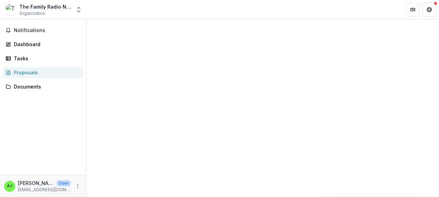 The width and height of the screenshot is (439, 197). Describe the element at coordinates (10, 186) in the screenshot. I see `div: Andy Kilgas <andyk@thefamily.net>` at that location.